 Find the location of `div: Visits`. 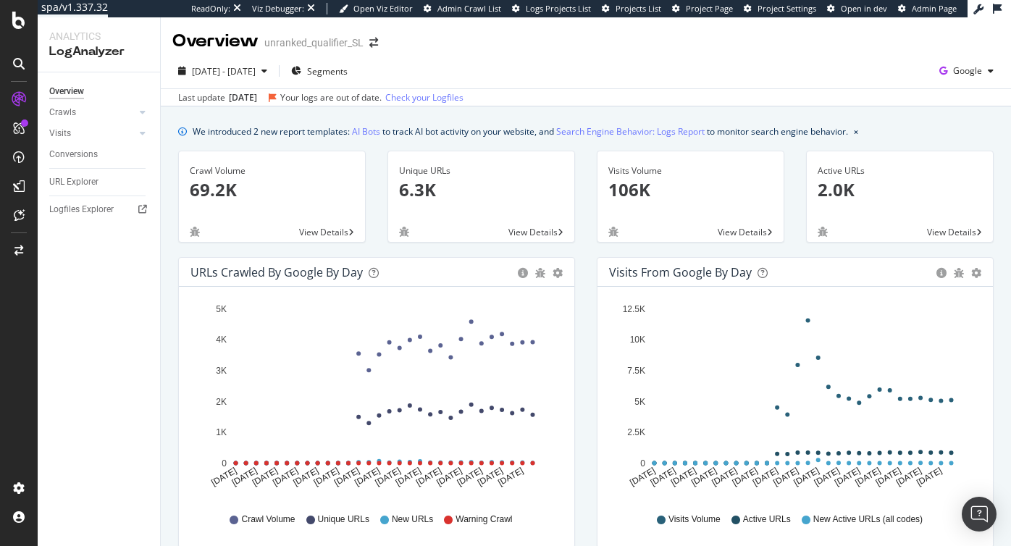

div: Visits is located at coordinates (60, 133).